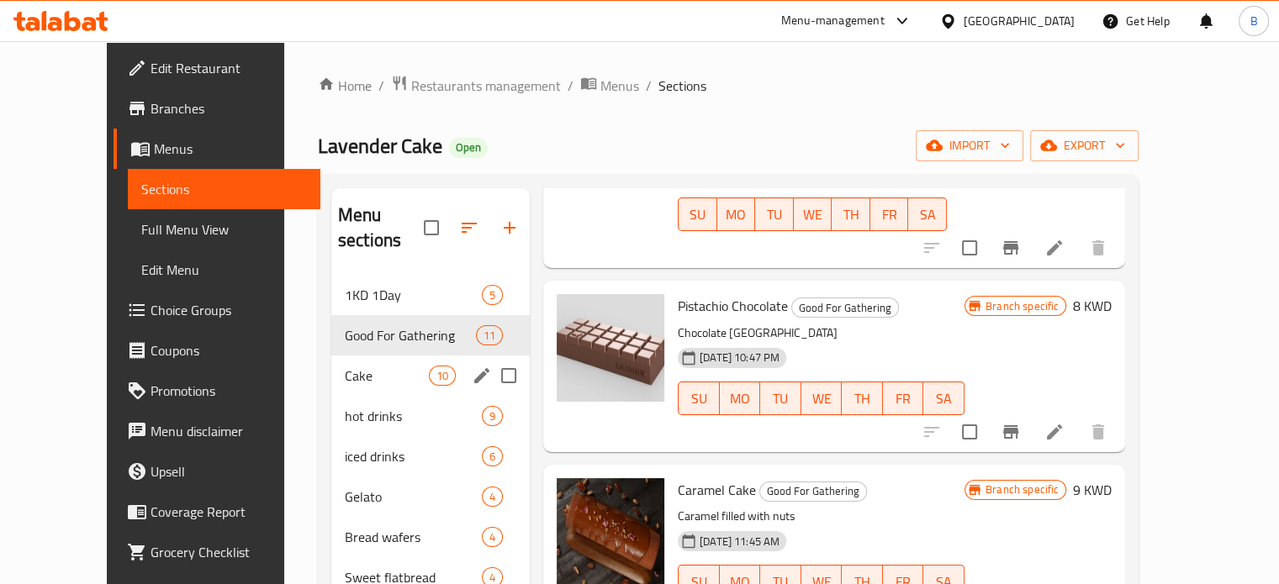 The height and width of the screenshot is (584, 1279). What do you see at coordinates (380, 145) in the screenshot?
I see `span: Lavender Cake` at bounding box center [380, 145].